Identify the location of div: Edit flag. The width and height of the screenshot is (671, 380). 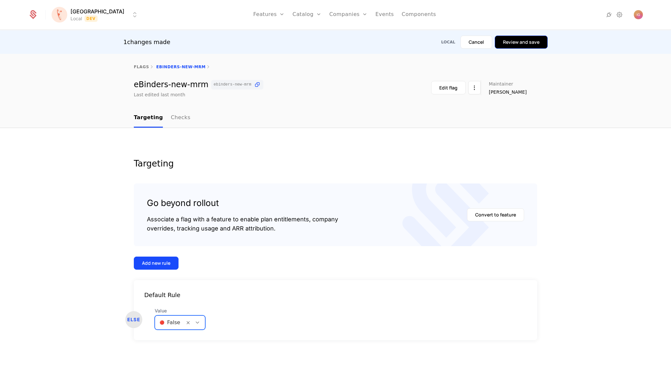
(448, 88).